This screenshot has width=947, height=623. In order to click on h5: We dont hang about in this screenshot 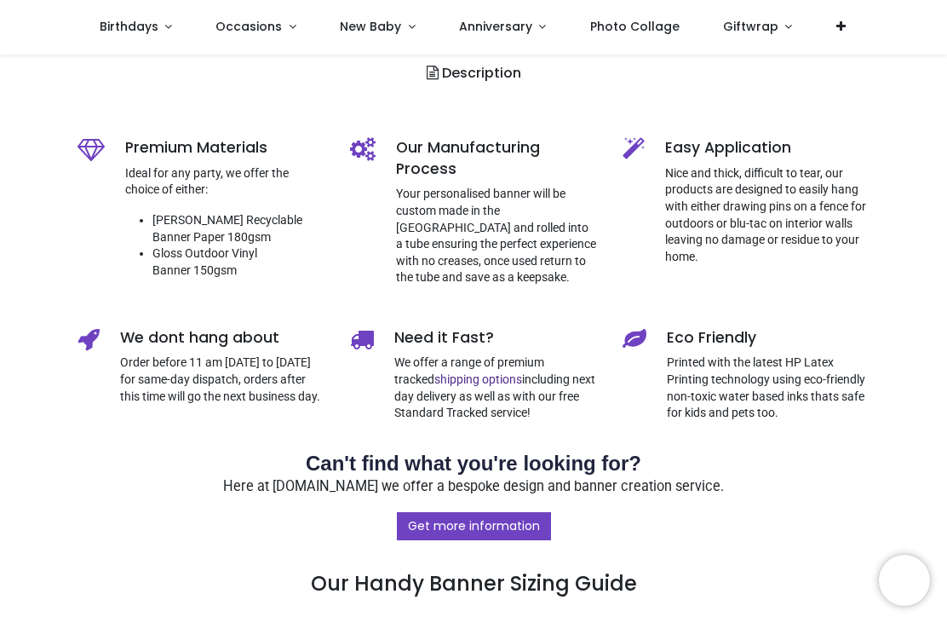, I will do `click(222, 337)`.